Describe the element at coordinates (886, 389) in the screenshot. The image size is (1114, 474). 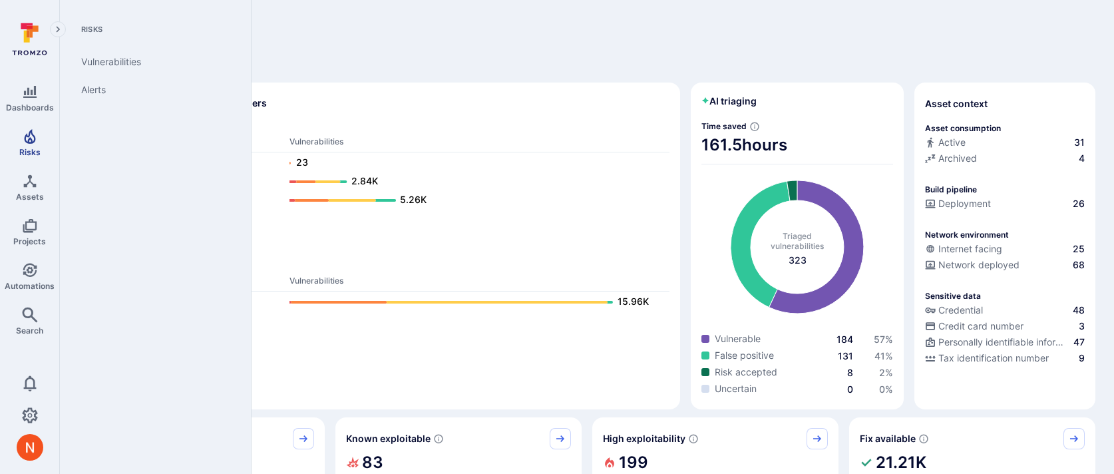
I see `a: 0%` at that location.